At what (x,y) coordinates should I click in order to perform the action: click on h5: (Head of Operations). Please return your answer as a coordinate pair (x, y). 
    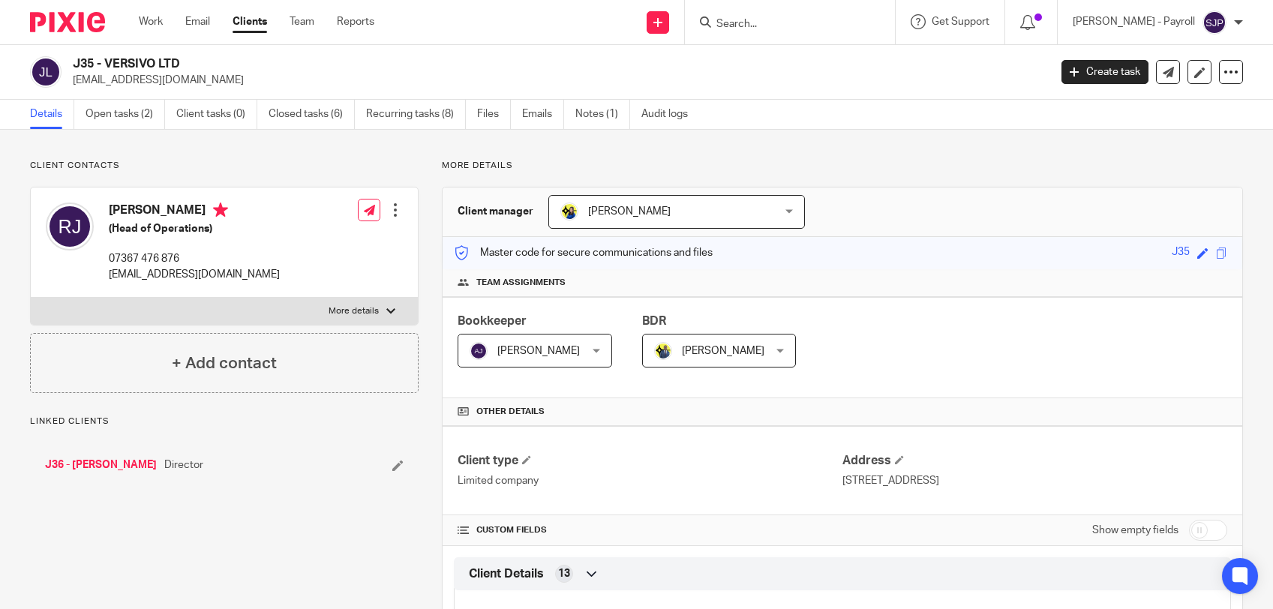
    Looking at the image, I should click on (194, 229).